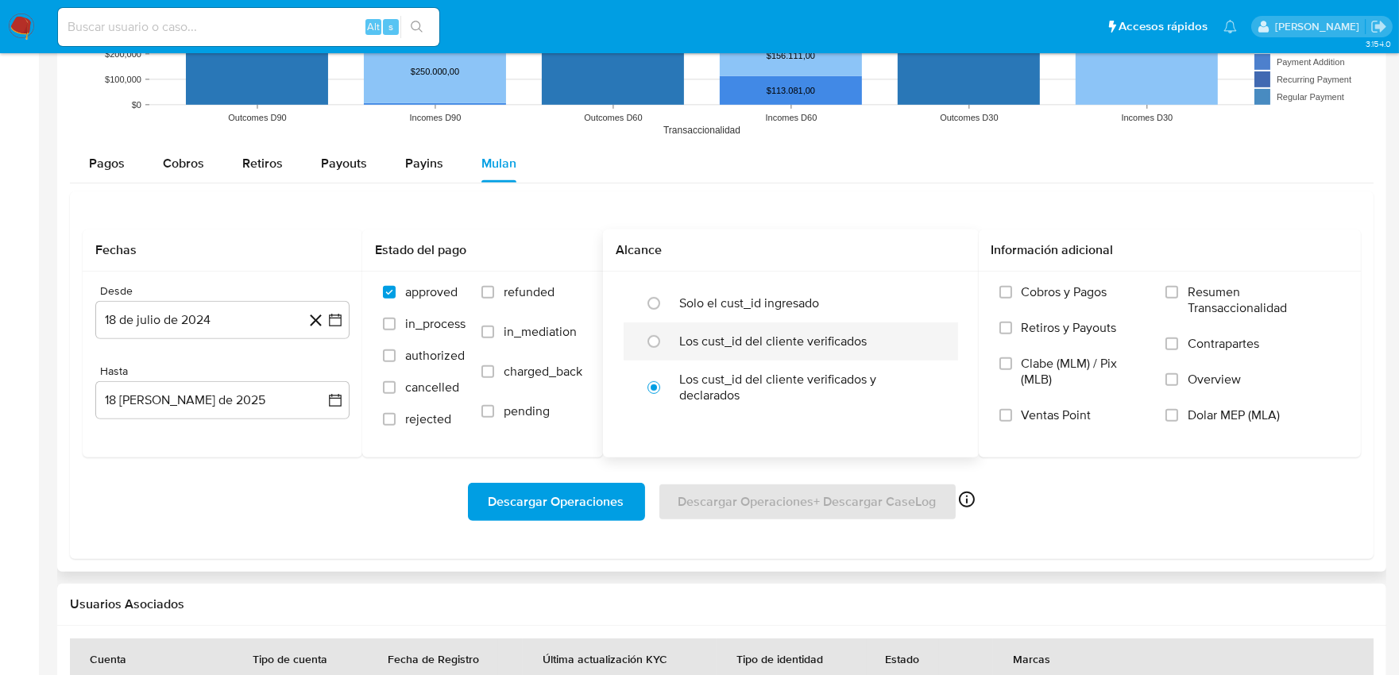 This screenshot has width=1399, height=675. I want to click on span: 3.154.0, so click(1378, 44).